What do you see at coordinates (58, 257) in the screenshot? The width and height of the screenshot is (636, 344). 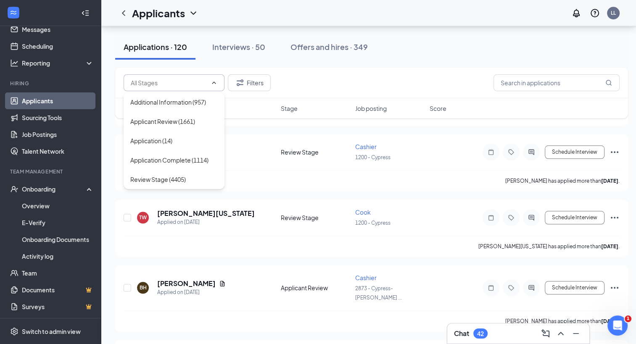 I see `a: Activity log` at bounding box center [58, 257].